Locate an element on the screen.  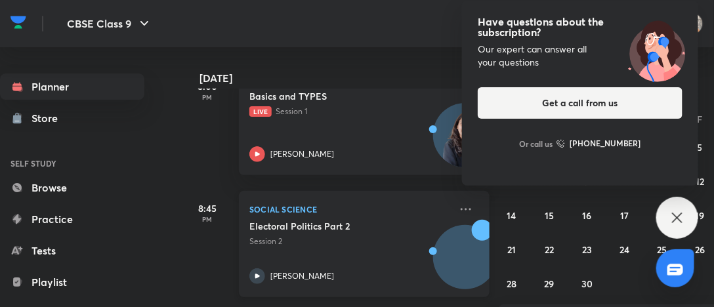
abbr: September 12, 2025 is located at coordinates (699, 181).